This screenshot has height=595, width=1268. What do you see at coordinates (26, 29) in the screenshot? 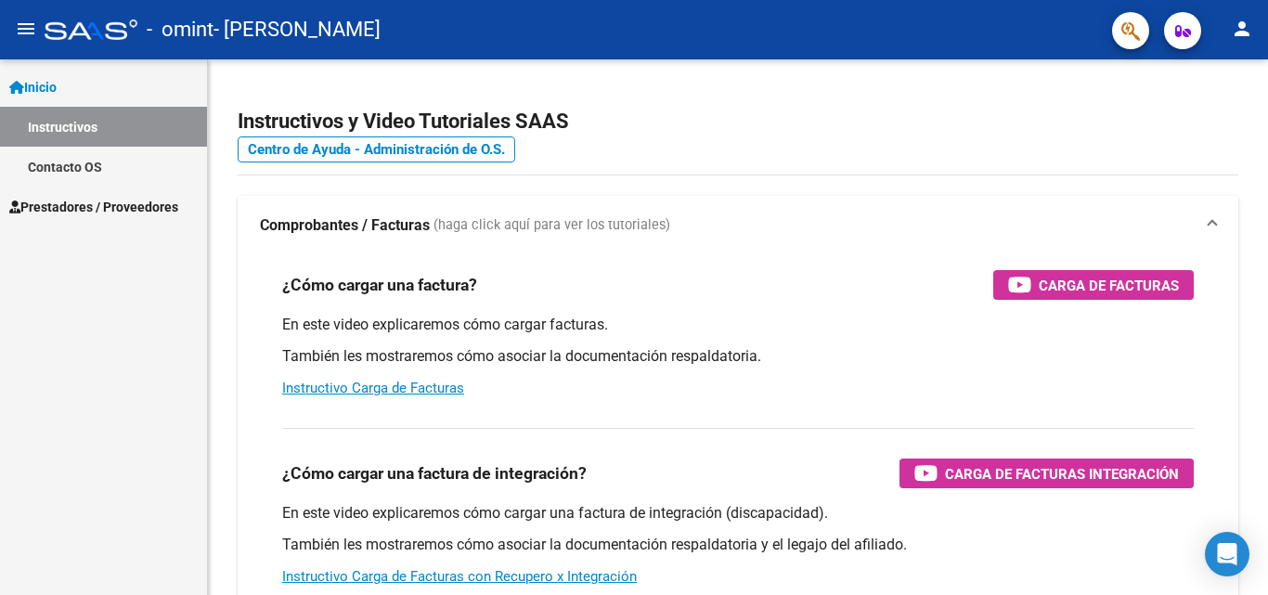
I see `mat-icon: menu` at bounding box center [26, 29].